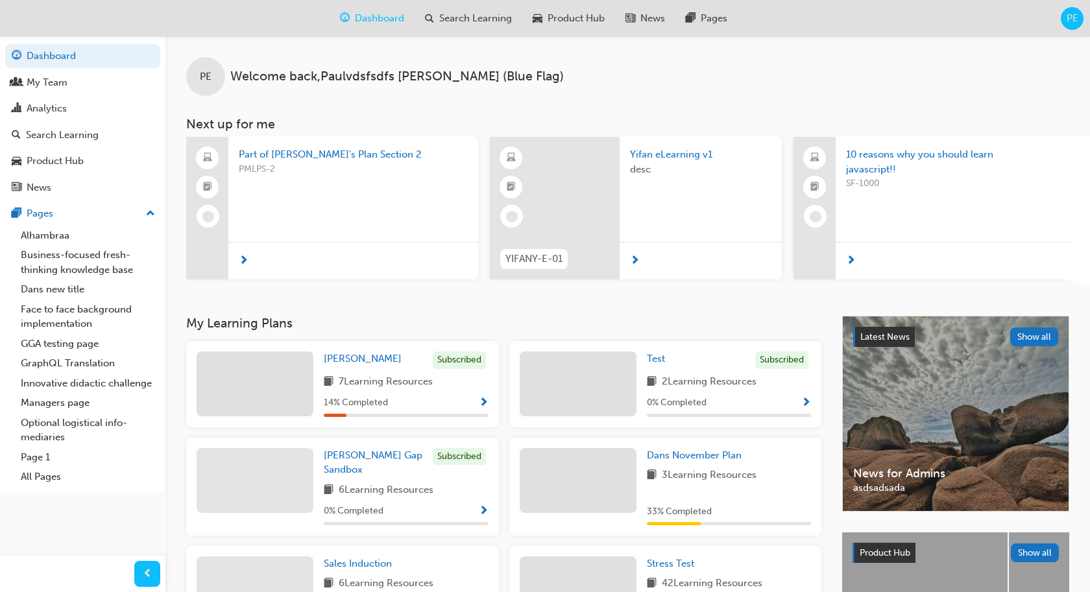  What do you see at coordinates (88, 363) in the screenshot?
I see `a: GraphQL Translation` at bounding box center [88, 363].